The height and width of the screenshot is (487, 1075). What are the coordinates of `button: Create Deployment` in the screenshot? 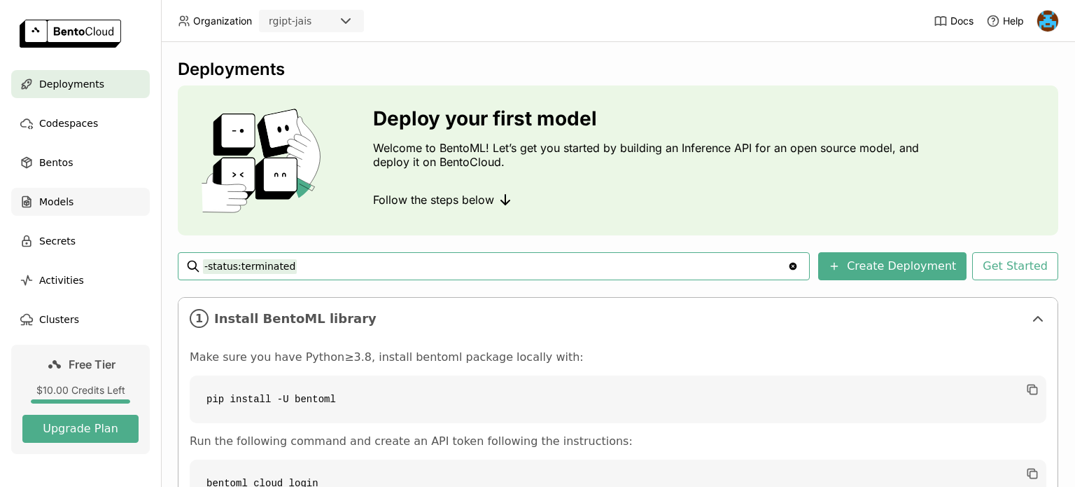 It's located at (893, 266).